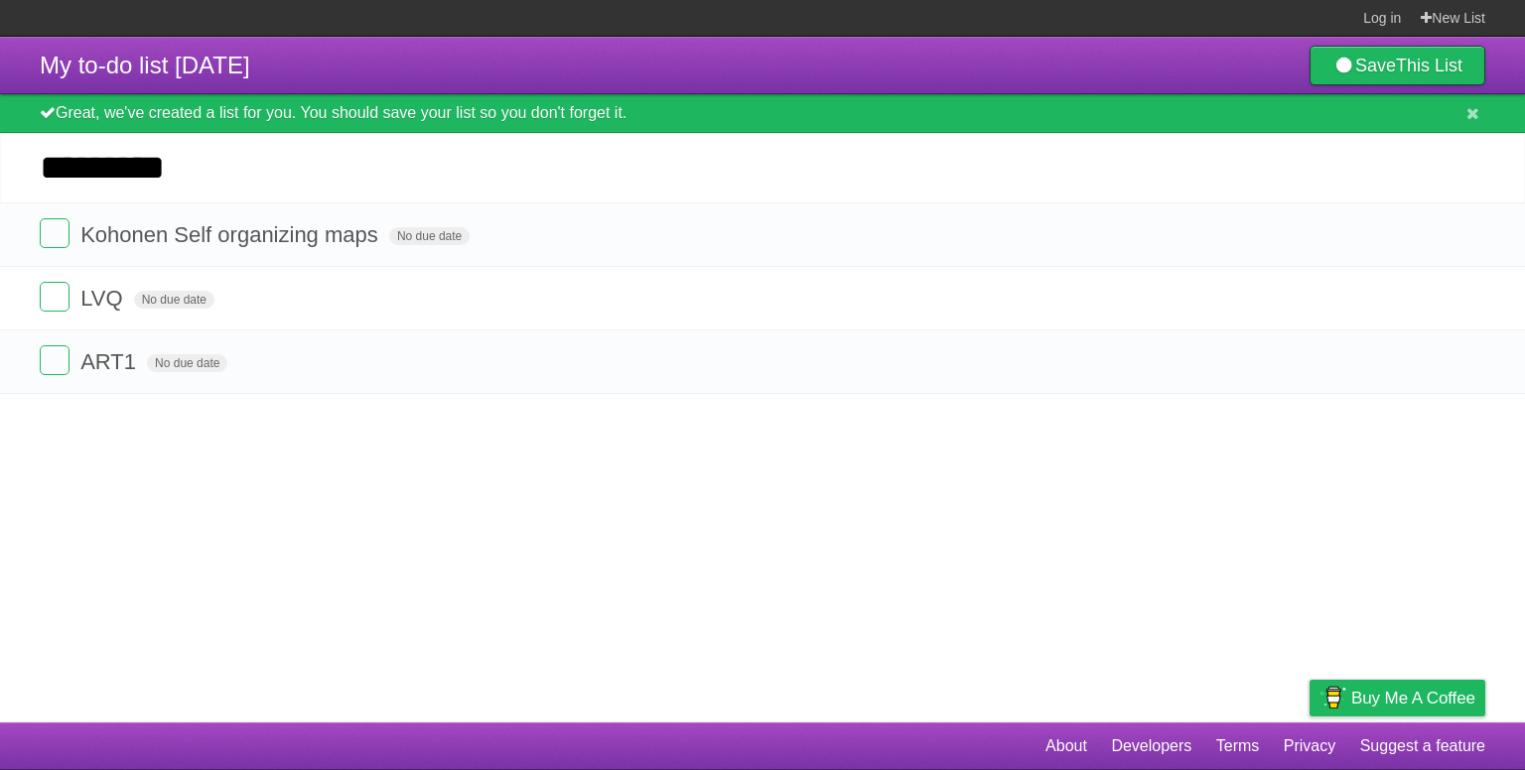 This screenshot has width=1525, height=770. I want to click on a: SaveThis List, so click(1397, 66).